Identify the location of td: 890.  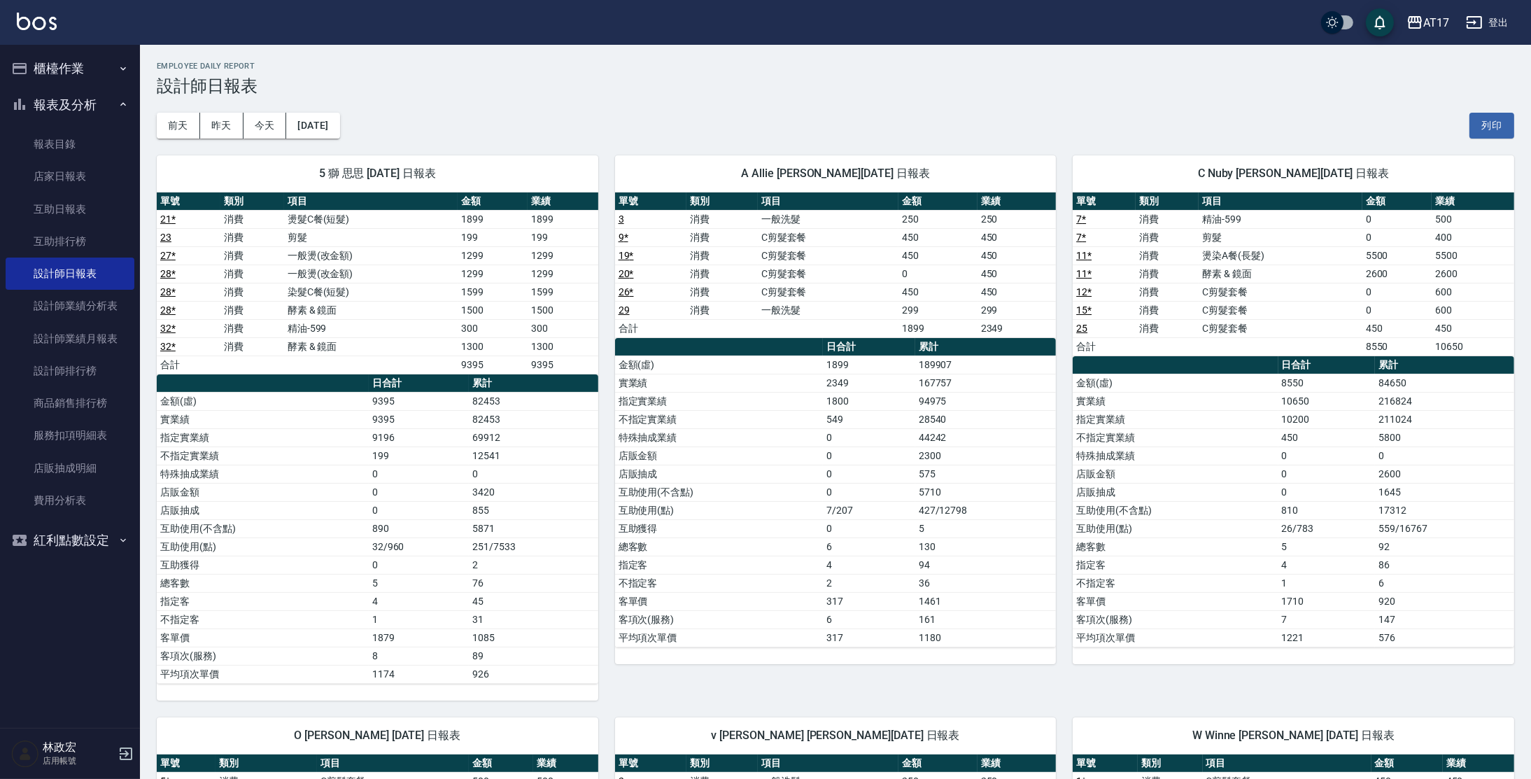
(419, 528).